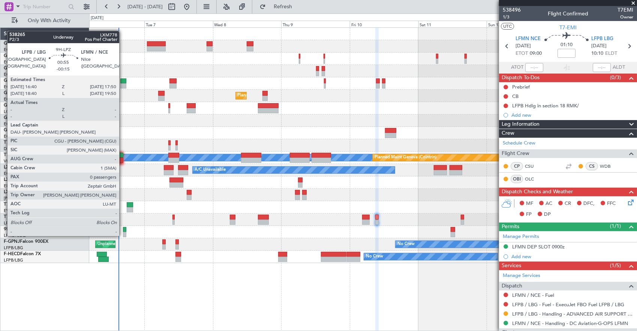  What do you see at coordinates (12, 118) in the screenshot?
I see `span: G-ENRG` at bounding box center [12, 118].